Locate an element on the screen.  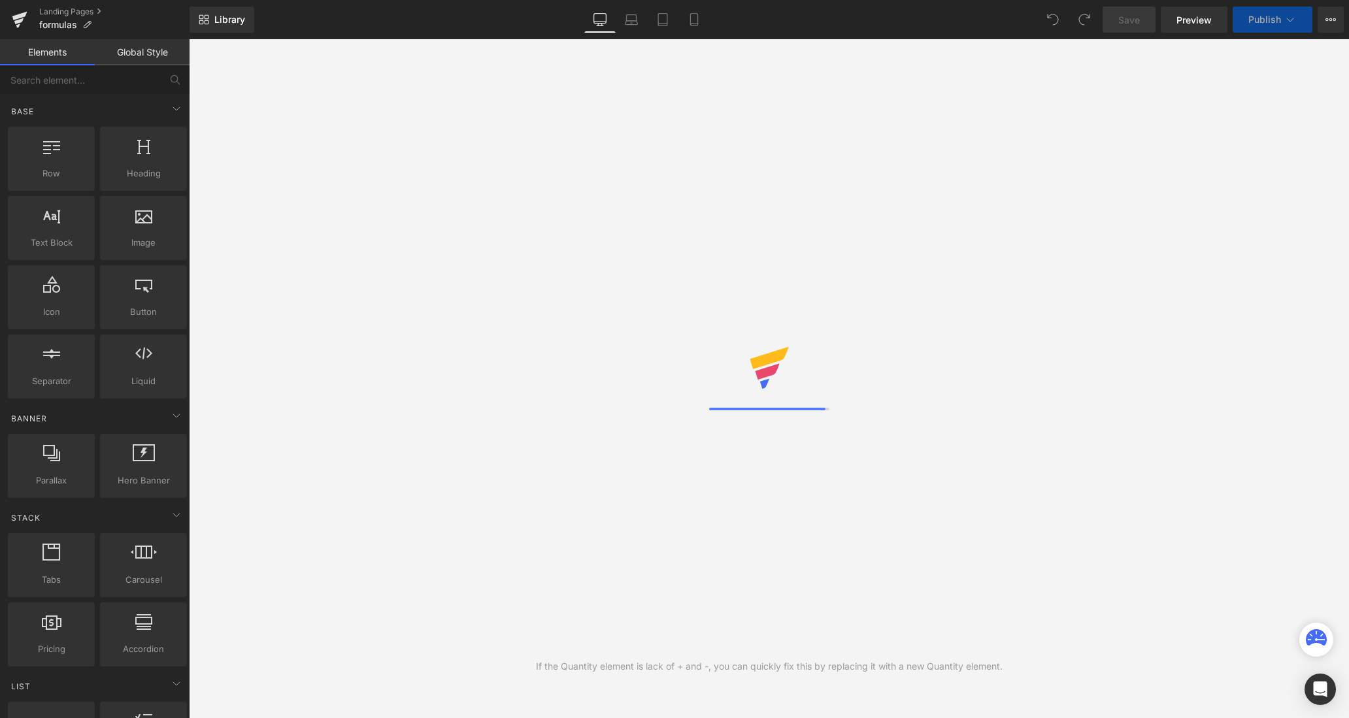
a: Tablet is located at coordinates (663, 20).